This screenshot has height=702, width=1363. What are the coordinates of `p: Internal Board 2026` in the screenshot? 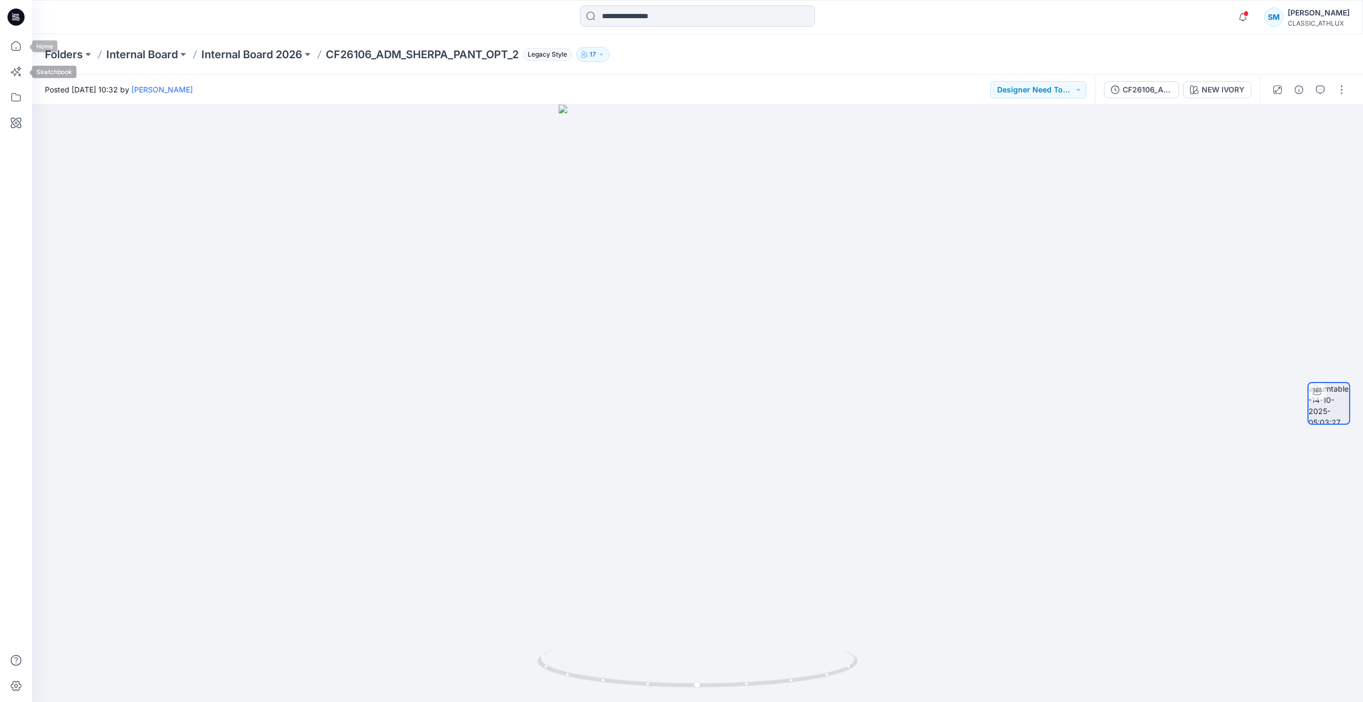 It's located at (252, 54).